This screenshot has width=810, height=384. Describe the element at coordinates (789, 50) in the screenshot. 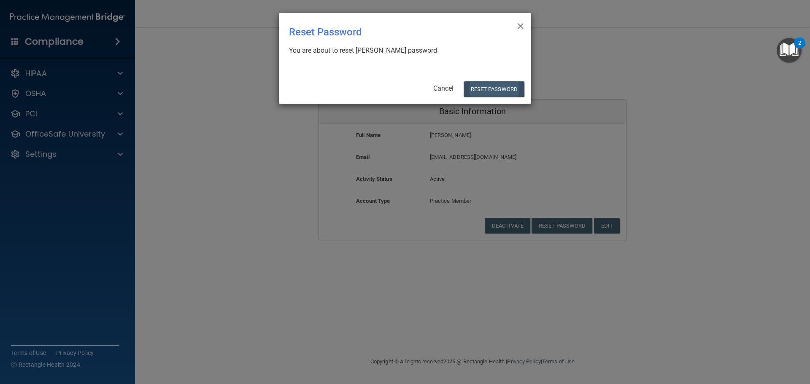

I see `button: Open Resource Center, 2 new notifications` at that location.